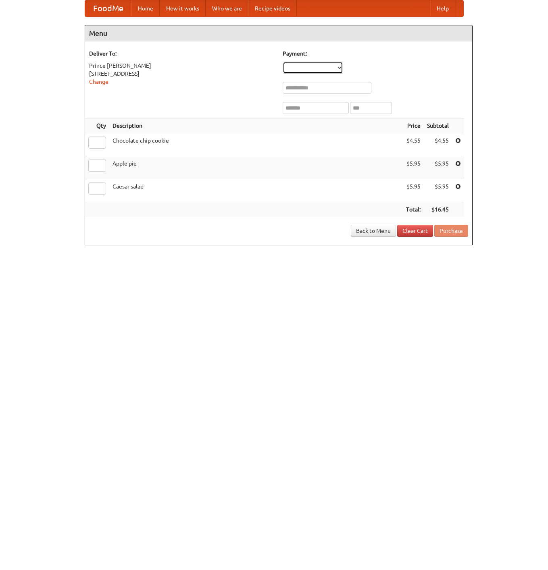  Describe the element at coordinates (443, 8) in the screenshot. I see `a: Help` at that location.